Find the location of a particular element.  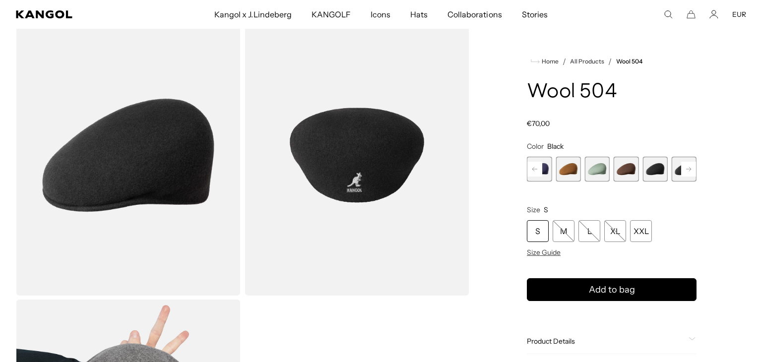

label: Tobacco is located at coordinates (626, 169).